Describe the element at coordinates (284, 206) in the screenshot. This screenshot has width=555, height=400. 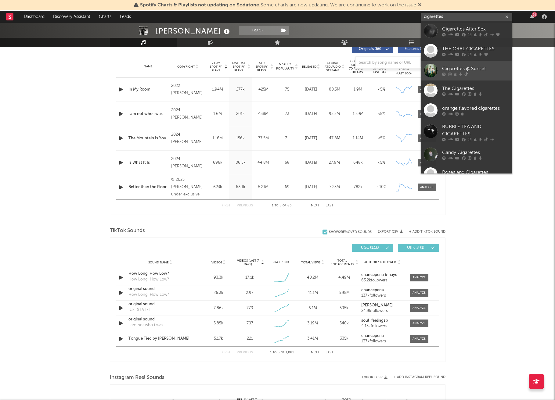
I see `span: of` at that location.